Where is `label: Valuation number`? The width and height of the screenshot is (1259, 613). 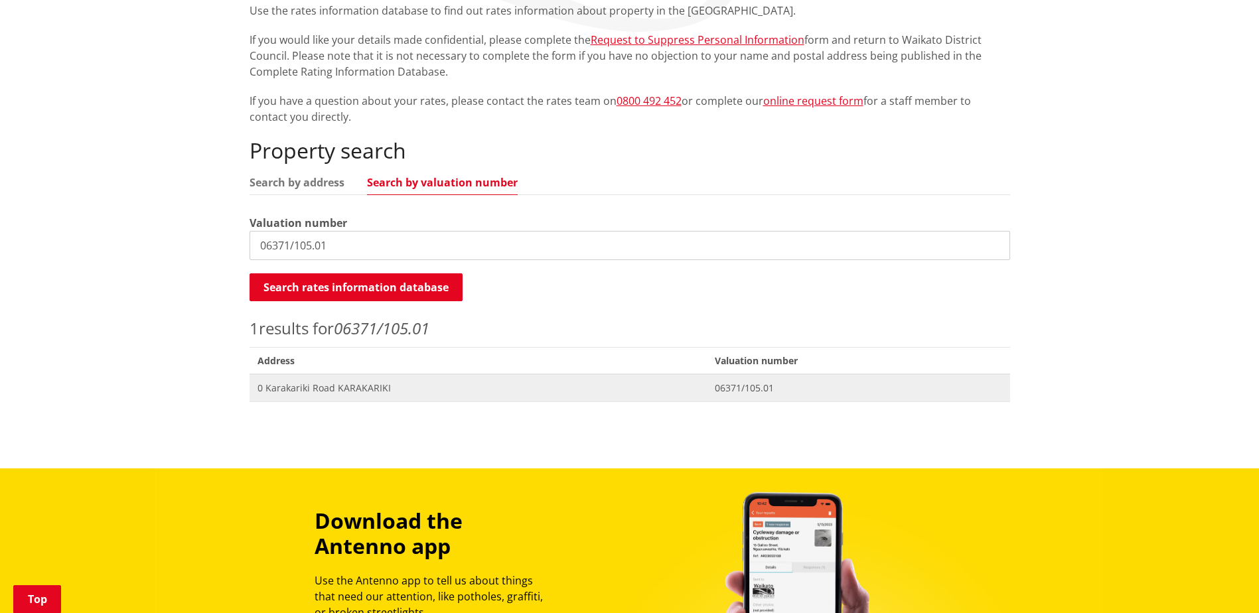
label: Valuation number is located at coordinates (298, 223).